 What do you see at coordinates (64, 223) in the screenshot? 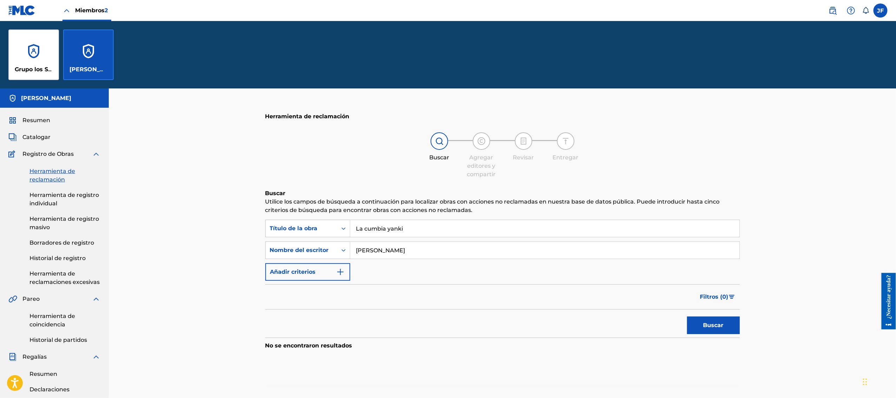
I see `font: Herramienta de registro masivo` at bounding box center [64, 223].